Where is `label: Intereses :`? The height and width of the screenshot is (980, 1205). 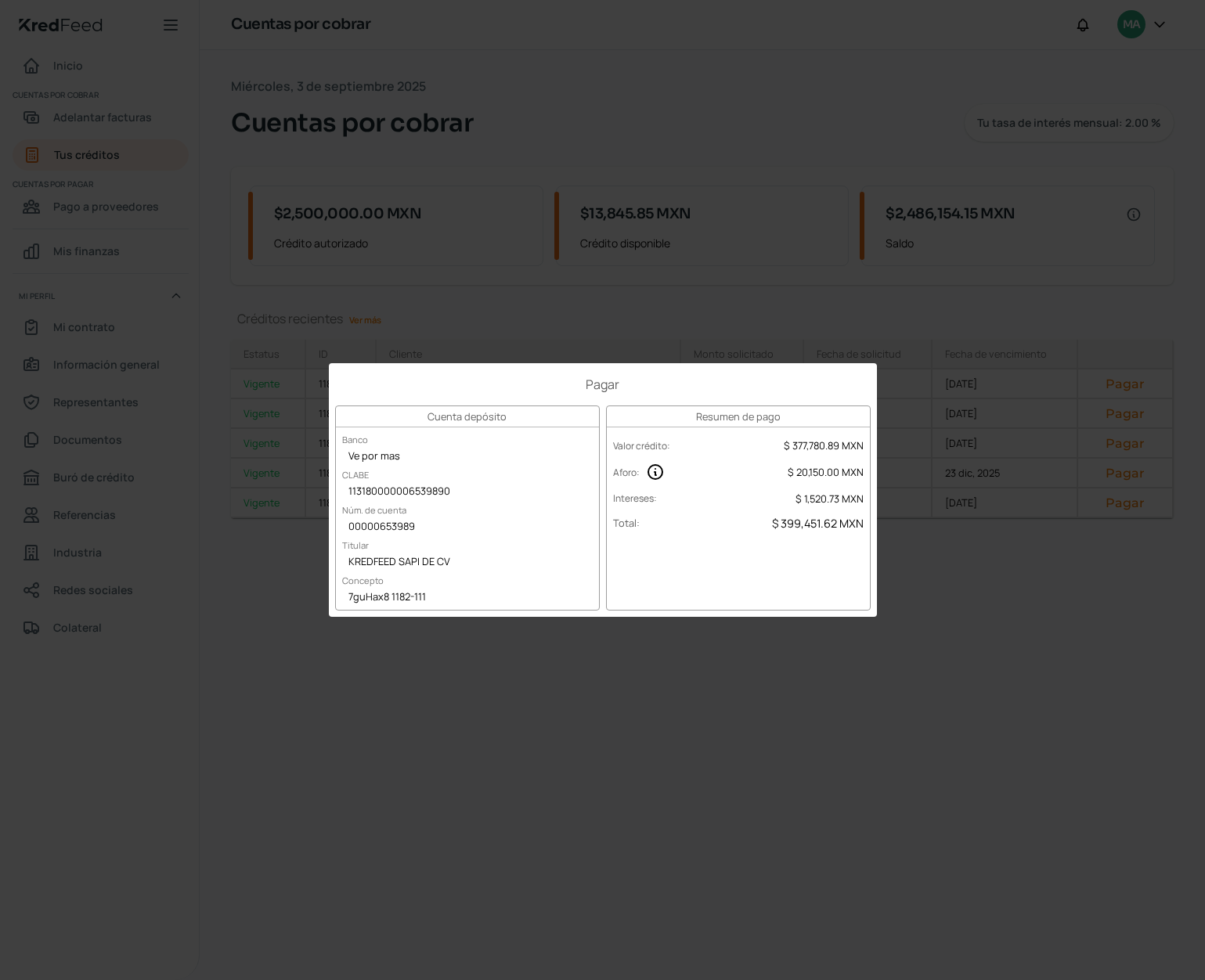
label: Intereses : is located at coordinates (635, 498).